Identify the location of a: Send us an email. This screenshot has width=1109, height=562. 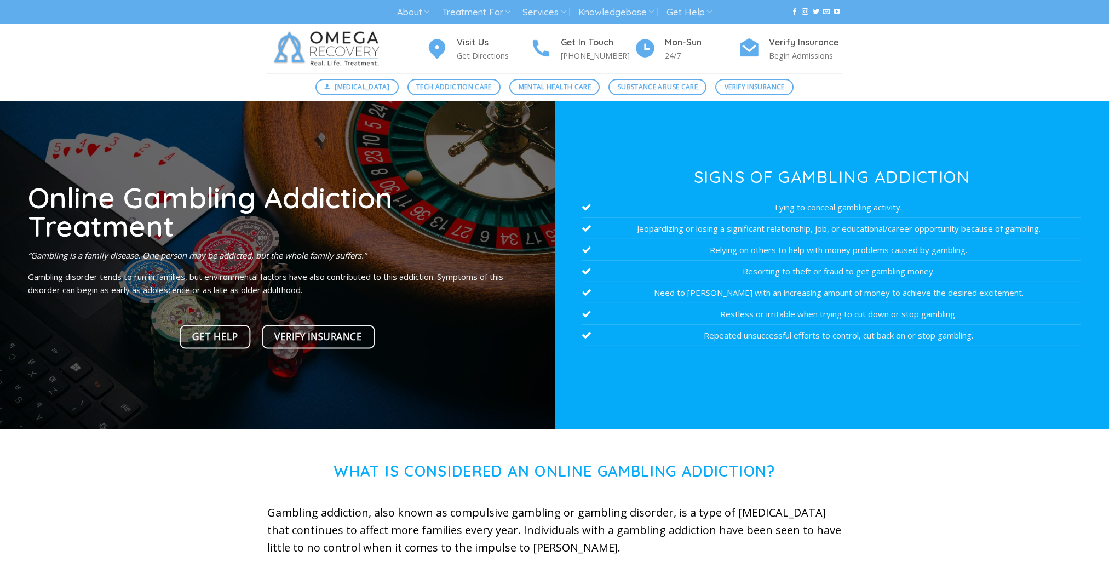
(826, 12).